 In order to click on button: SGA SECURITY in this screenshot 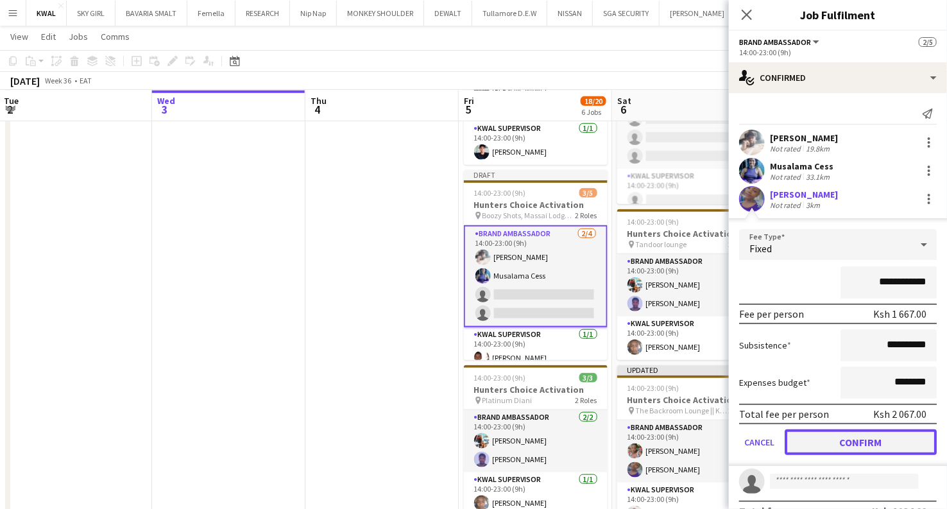, I will do `click(626, 13)`.